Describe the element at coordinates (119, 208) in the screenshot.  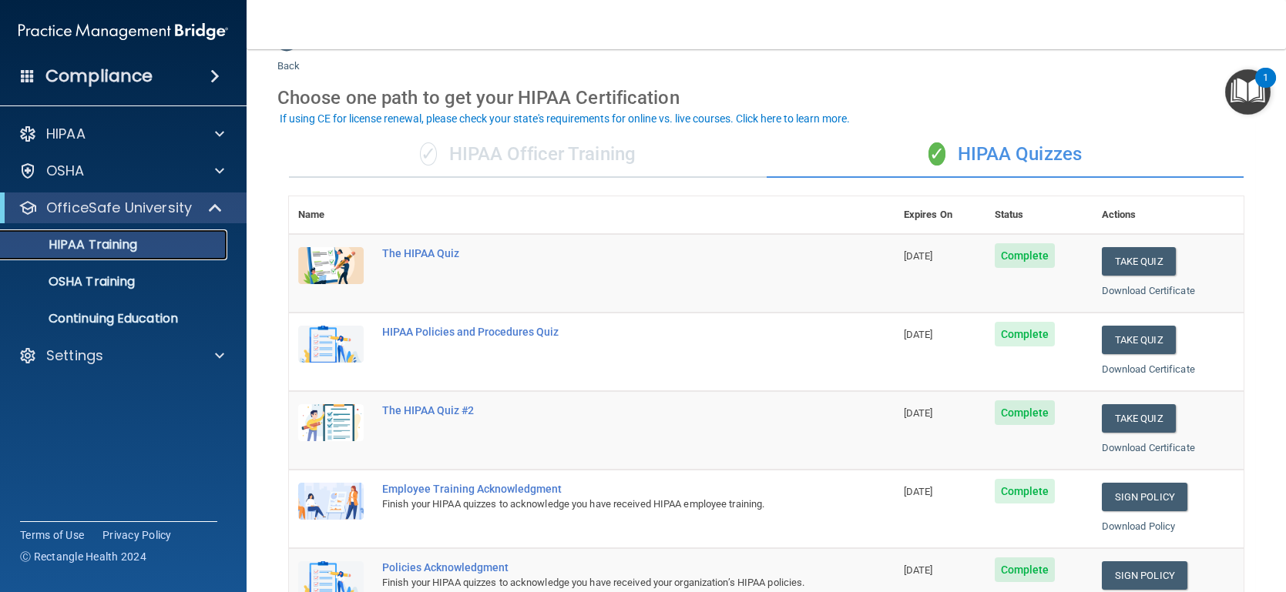
I see `p: OfficeSafe University` at that location.